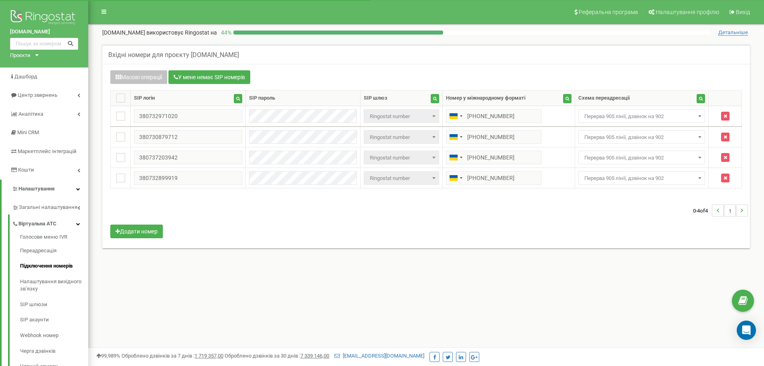  I want to click on button: Додати номер, so click(136, 231).